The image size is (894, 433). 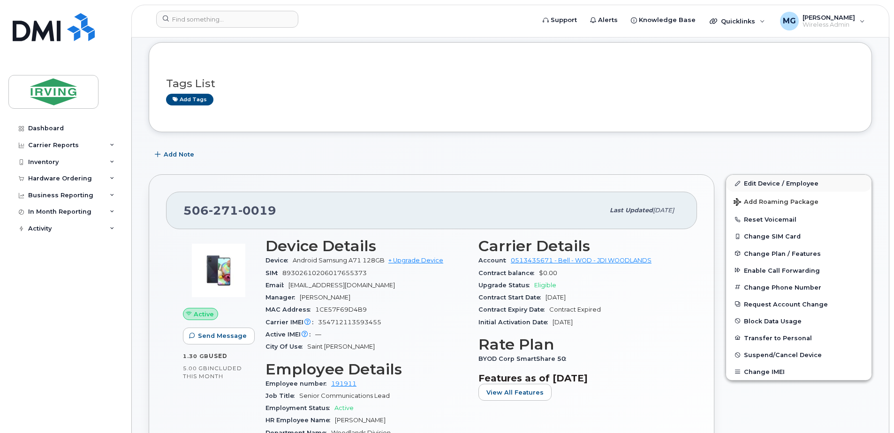 What do you see at coordinates (515, 322) in the screenshot?
I see `span: Initial Activation Date` at bounding box center [515, 322].